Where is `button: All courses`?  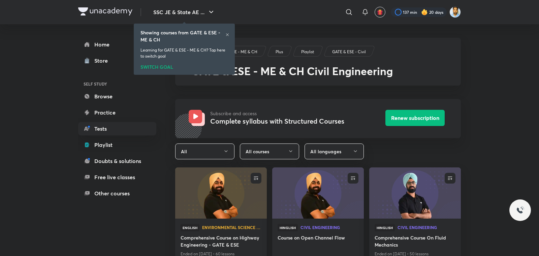
button: All courses is located at coordinates (269, 151).